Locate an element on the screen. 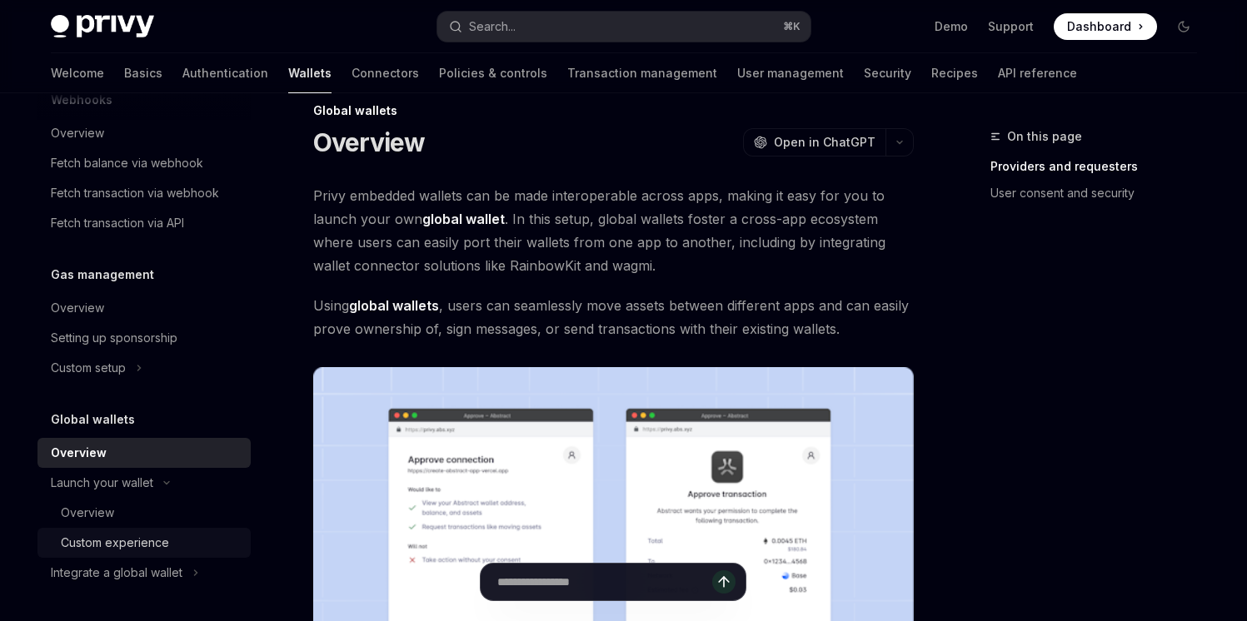 This screenshot has height=621, width=1247. a: Wallets is located at coordinates (310, 73).